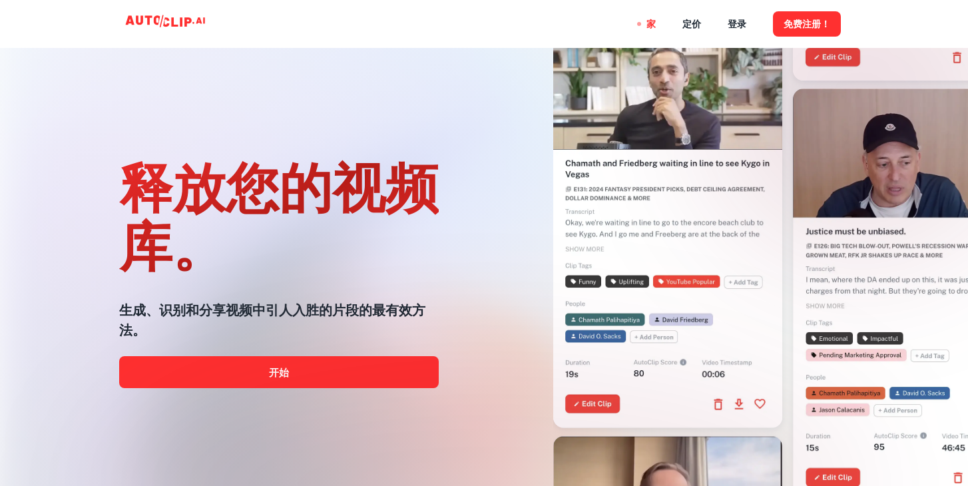  Describe the element at coordinates (692, 25) in the screenshot. I see `font: 定价` at that location.